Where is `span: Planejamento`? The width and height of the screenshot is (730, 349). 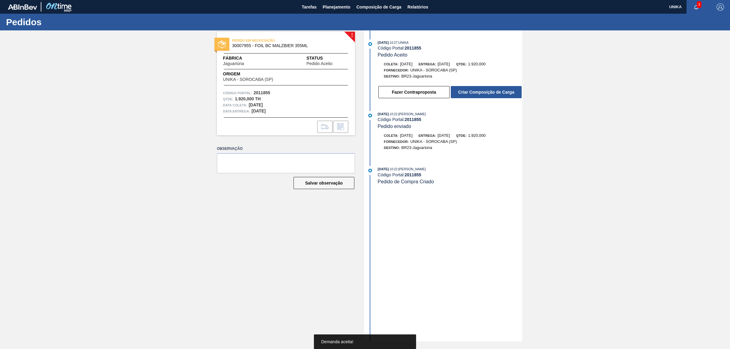
span: Planejamento is located at coordinates (336, 7).